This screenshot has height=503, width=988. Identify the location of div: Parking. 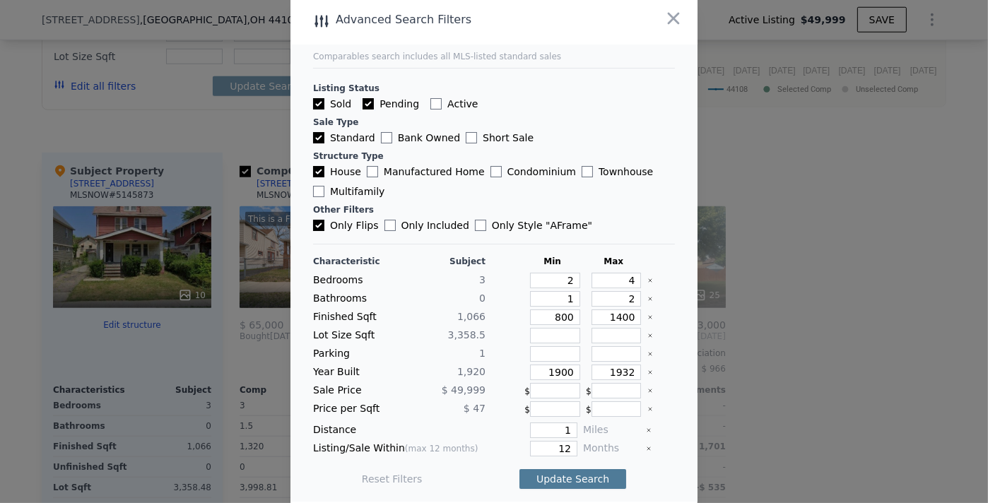
(355, 354).